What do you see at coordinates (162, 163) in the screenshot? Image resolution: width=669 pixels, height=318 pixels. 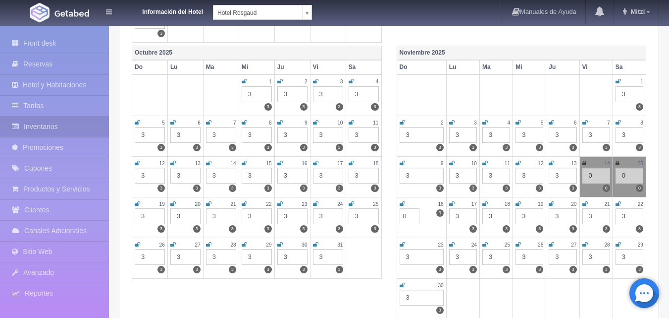 I see `small: 12` at bounding box center [162, 163].